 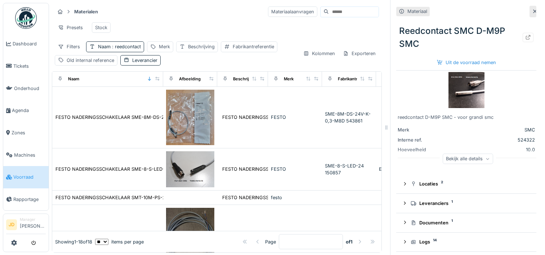 What do you see at coordinates (137, 197) in the screenshot?
I see `div: FESTO NADERINGSSCHAKELAAR SMT-10M-PS-24V-E-0,3-L- reedcontact` at bounding box center [137, 197].